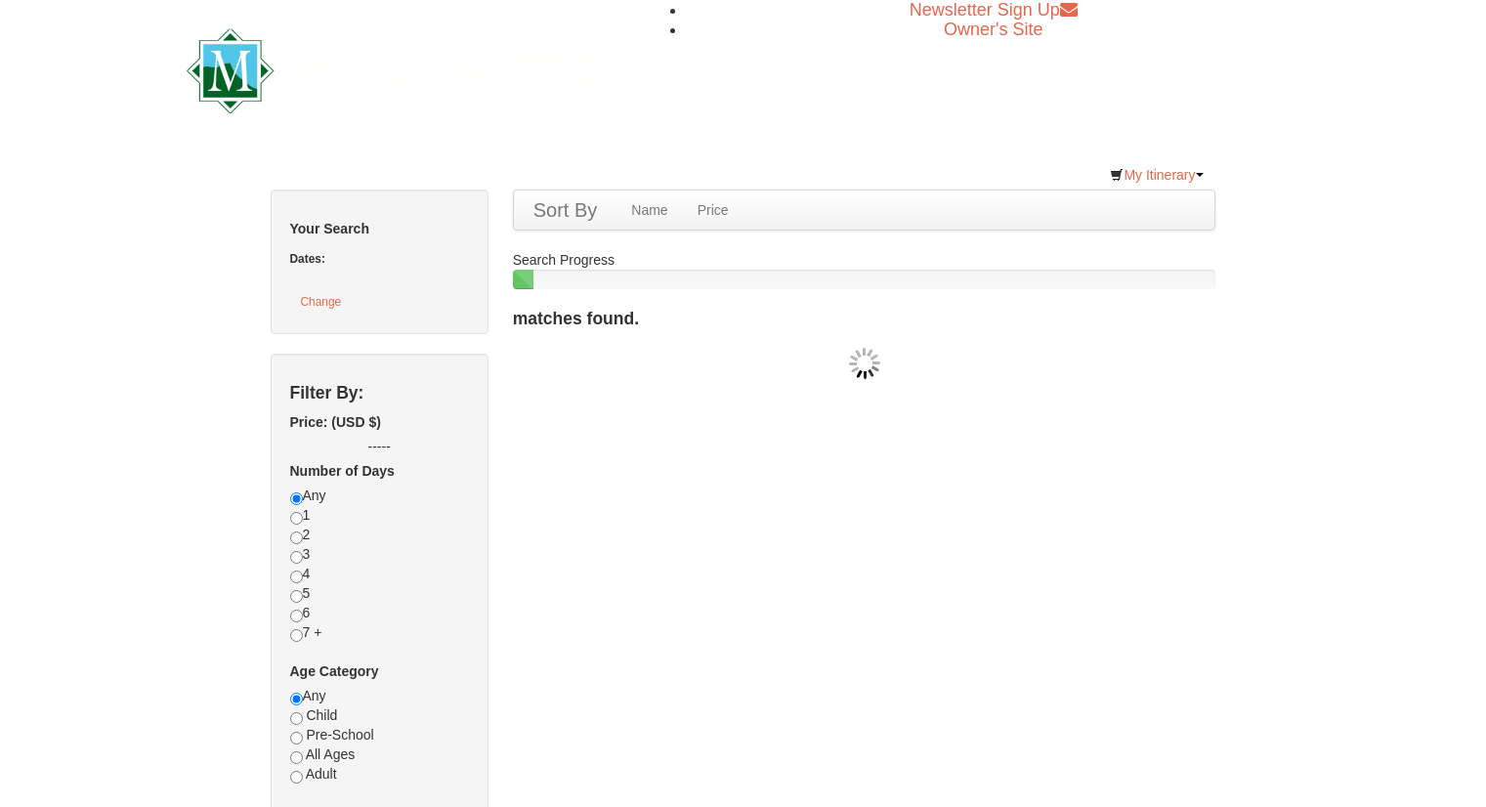 This screenshot has height=807, width=1486. I want to click on a: My Itinerary, so click(1156, 175).